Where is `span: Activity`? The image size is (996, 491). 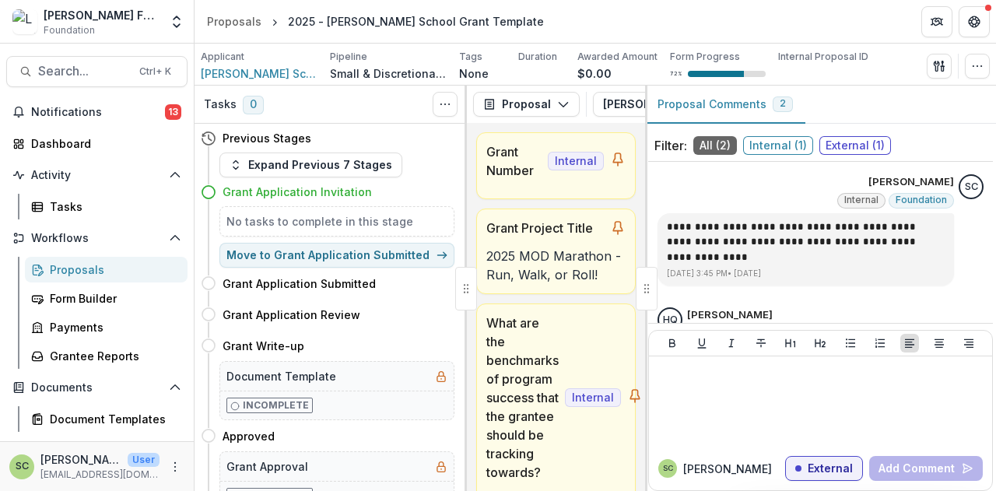
span: Activity is located at coordinates (97, 175).